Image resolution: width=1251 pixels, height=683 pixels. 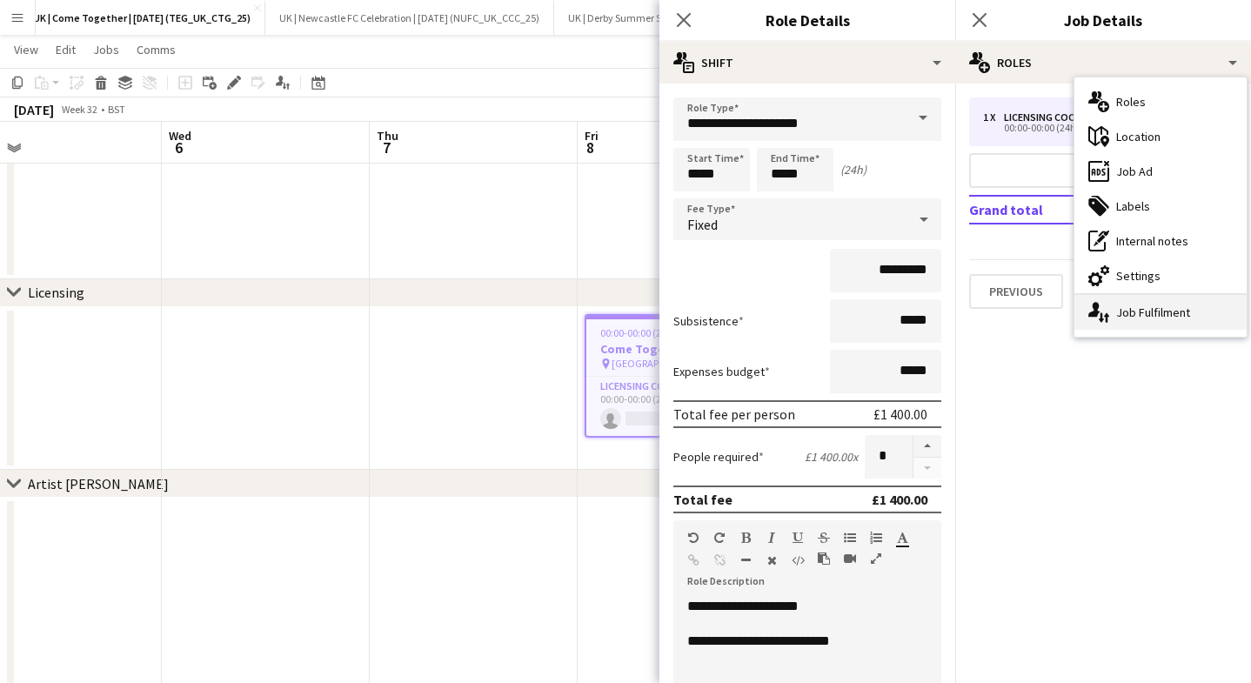 What do you see at coordinates (650, 332) in the screenshot?
I see `span: 00:00-00:00 (24h) (Sat)` at bounding box center [650, 332].